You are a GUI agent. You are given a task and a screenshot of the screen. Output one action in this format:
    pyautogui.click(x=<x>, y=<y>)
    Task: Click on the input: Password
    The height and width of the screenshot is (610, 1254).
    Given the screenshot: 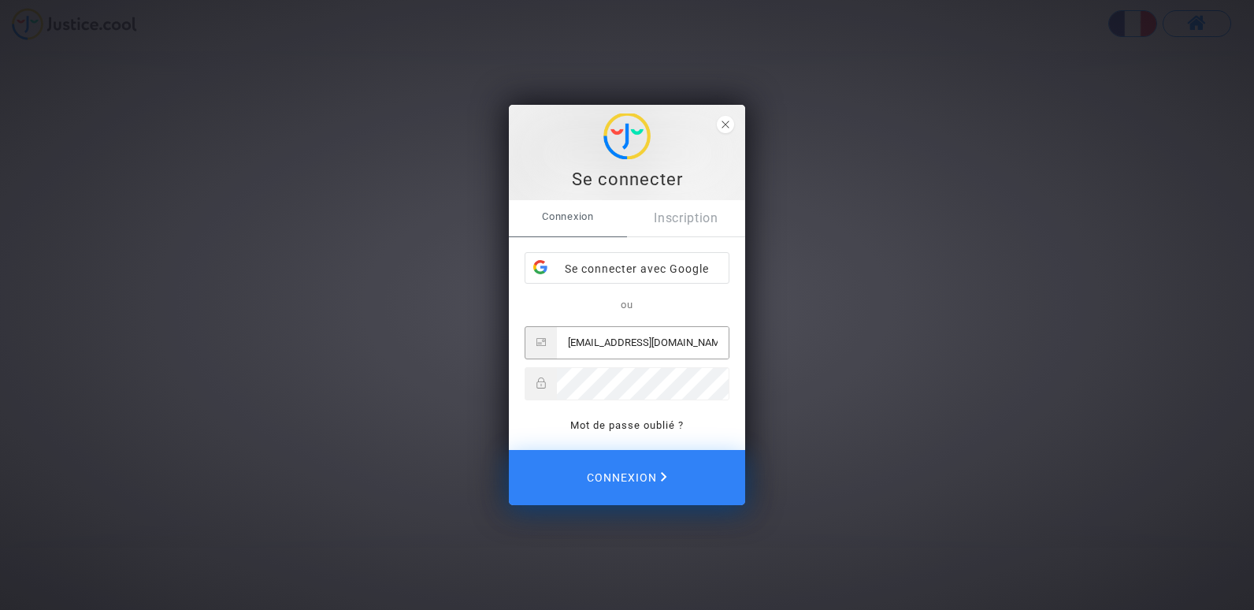 What is the action you would take?
    pyautogui.click(x=643, y=384)
    